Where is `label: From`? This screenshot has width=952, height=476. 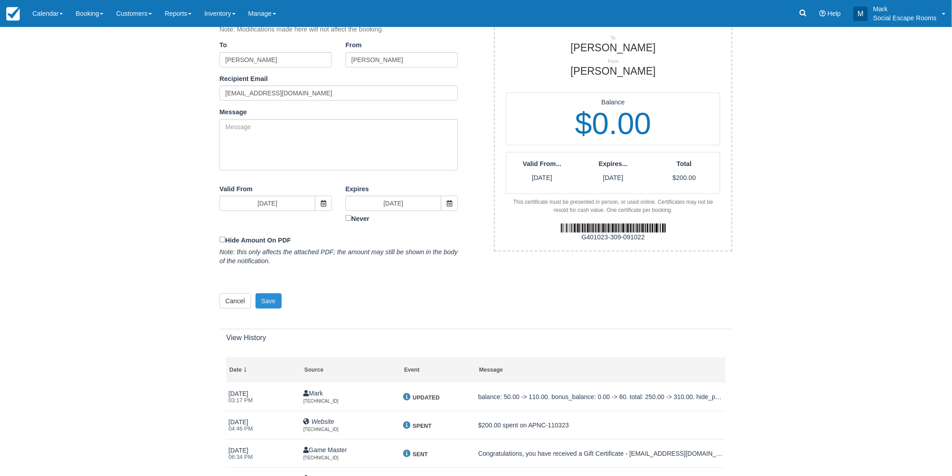 label: From is located at coordinates (357, 45).